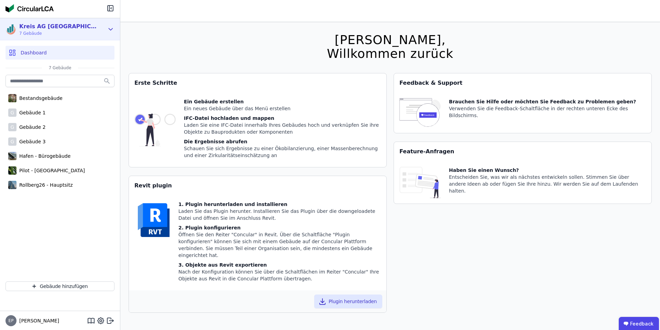 This screenshot has width=660, height=330. I want to click on div: Die Ergebnisse abrufen, so click(282, 141).